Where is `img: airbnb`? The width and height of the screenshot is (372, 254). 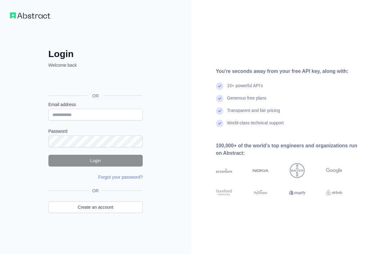
img: airbnb is located at coordinates (334, 193).